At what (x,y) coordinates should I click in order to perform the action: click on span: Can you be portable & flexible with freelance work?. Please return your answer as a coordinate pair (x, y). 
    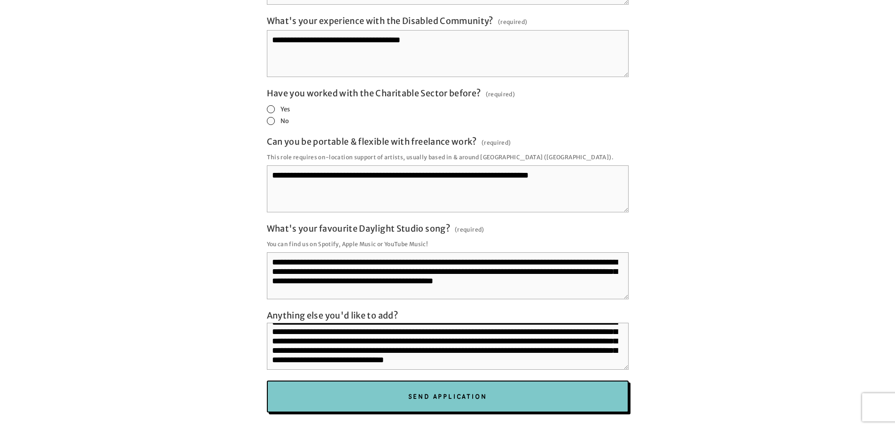
    Looking at the image, I should click on (371, 141).